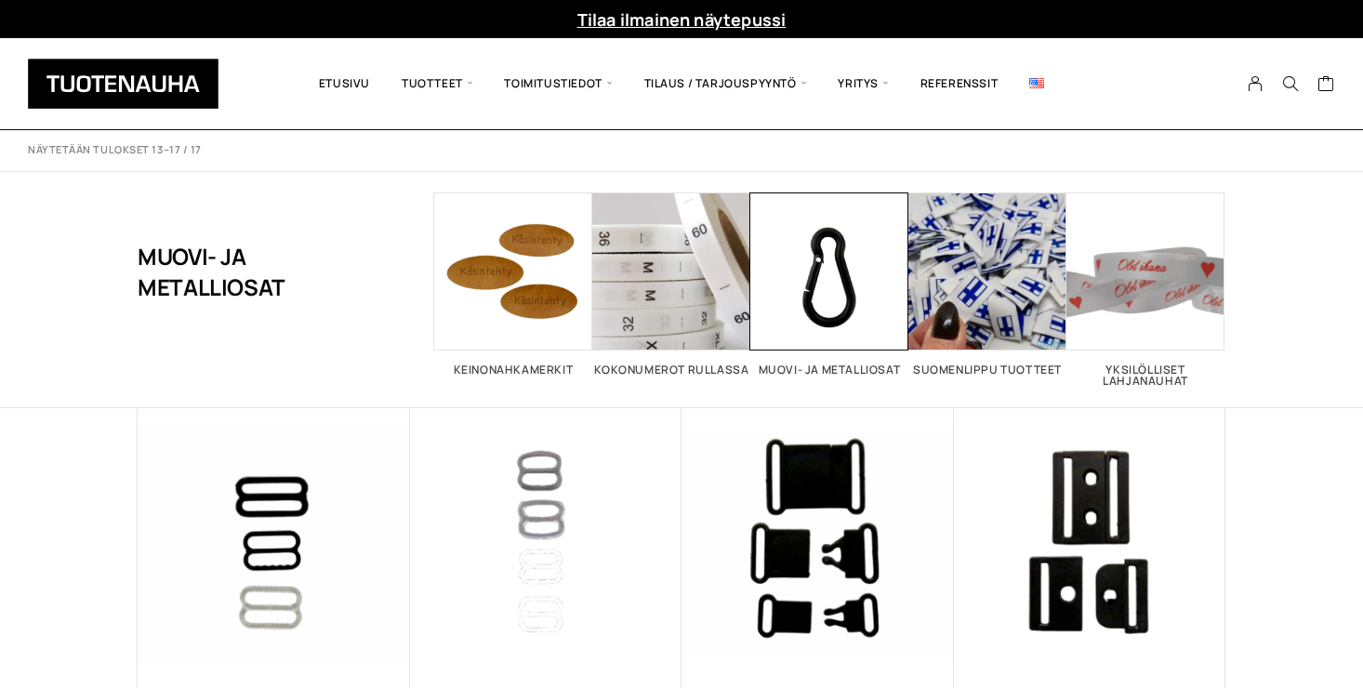  I want to click on a: Cart, so click(1326, 86).